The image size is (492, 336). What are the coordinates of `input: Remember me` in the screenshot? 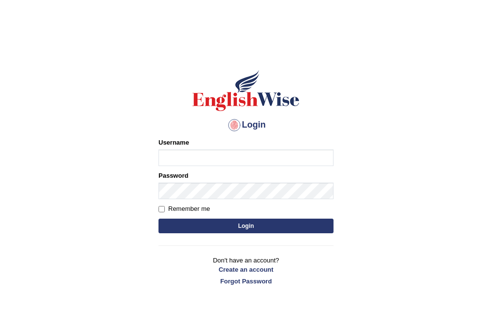 It's located at (161, 209).